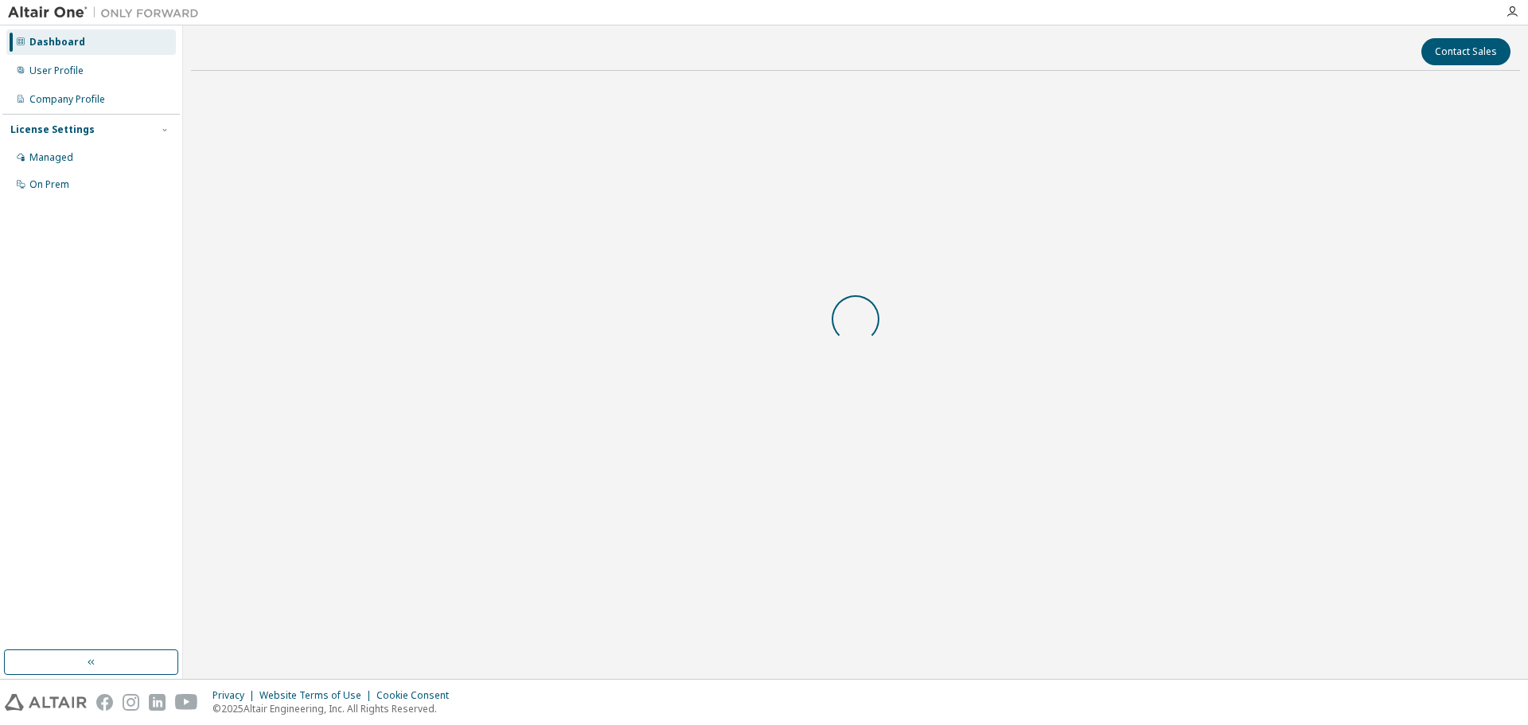 This screenshot has width=1528, height=725. Describe the element at coordinates (1466, 52) in the screenshot. I see `button: Contact Sales` at that location.